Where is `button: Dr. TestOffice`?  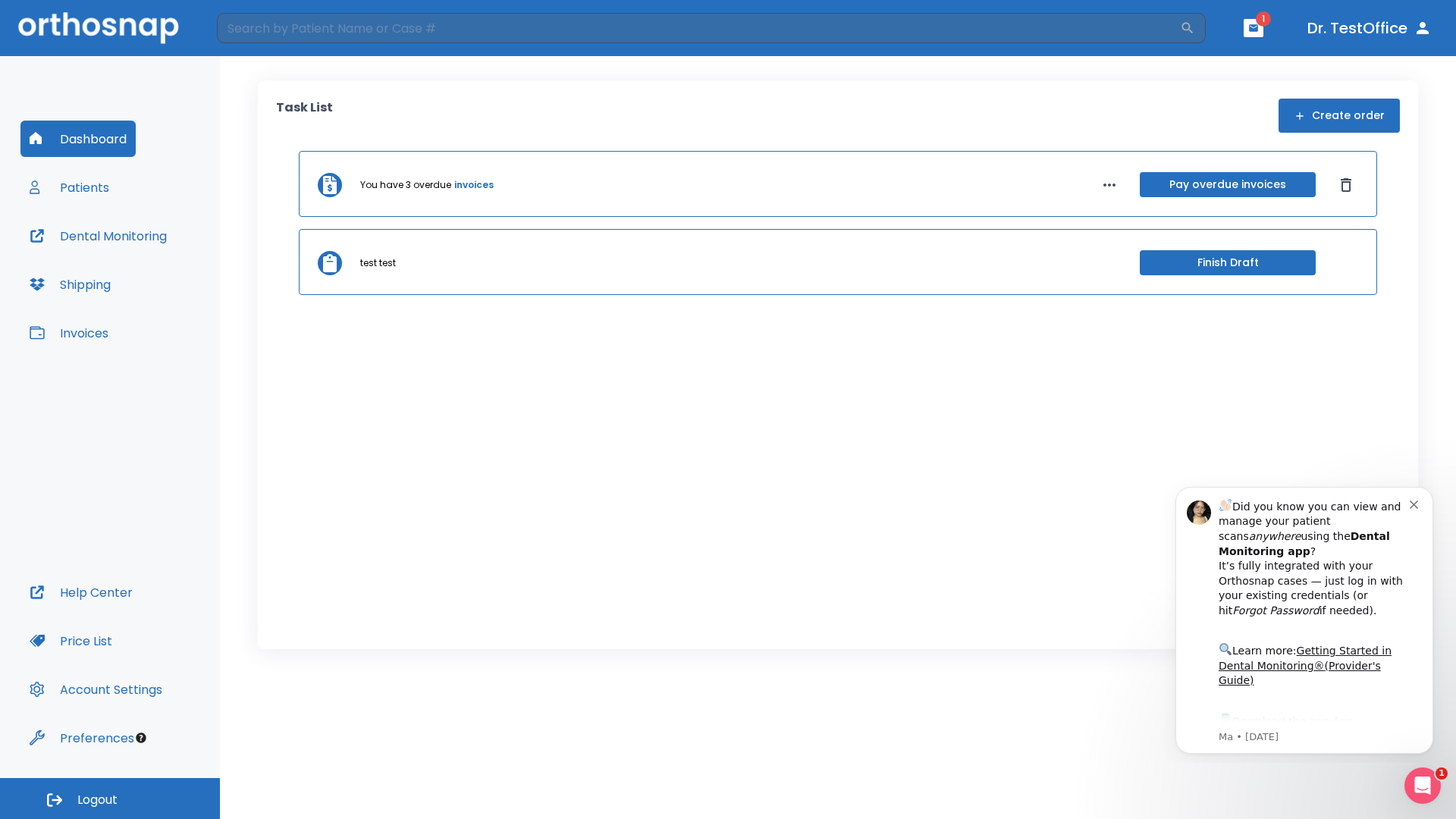
button: Dr. TestOffice is located at coordinates (1370, 28).